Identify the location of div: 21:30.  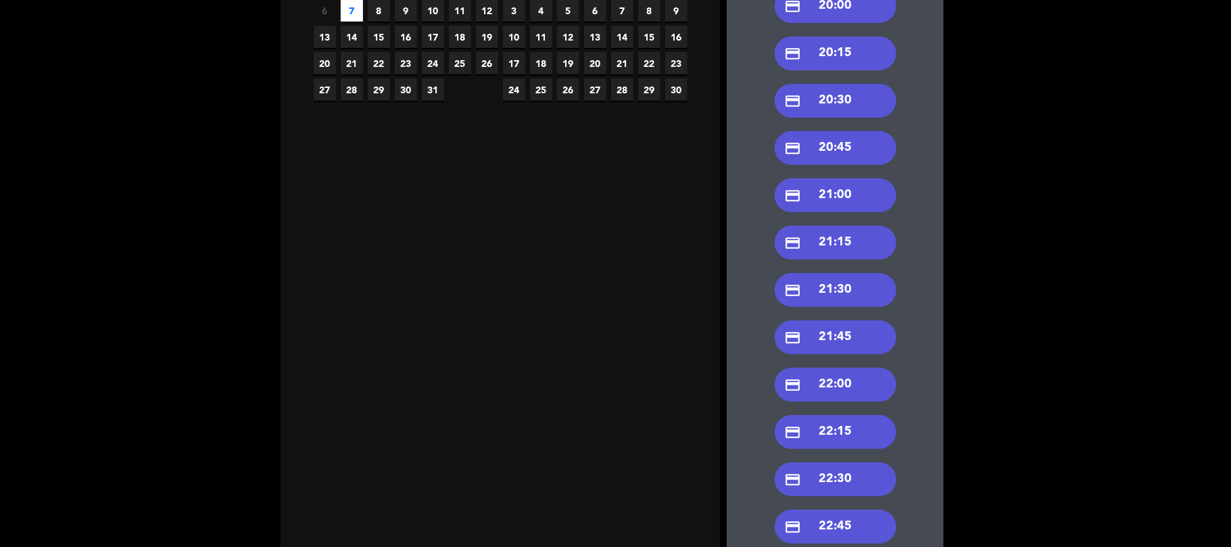
(836, 290).